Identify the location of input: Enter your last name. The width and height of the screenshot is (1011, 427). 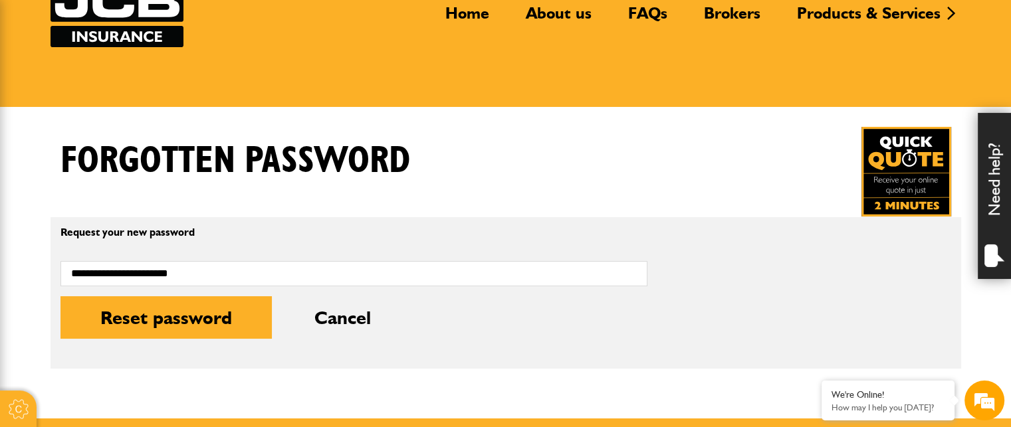
(130, 138).